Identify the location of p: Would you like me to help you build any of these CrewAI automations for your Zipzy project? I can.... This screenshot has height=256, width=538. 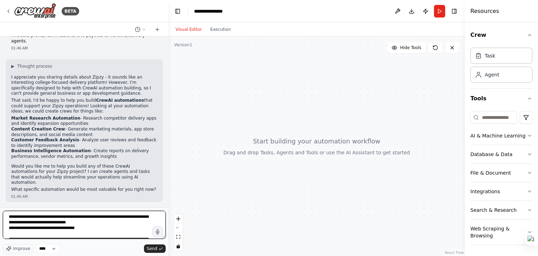
(84, 174).